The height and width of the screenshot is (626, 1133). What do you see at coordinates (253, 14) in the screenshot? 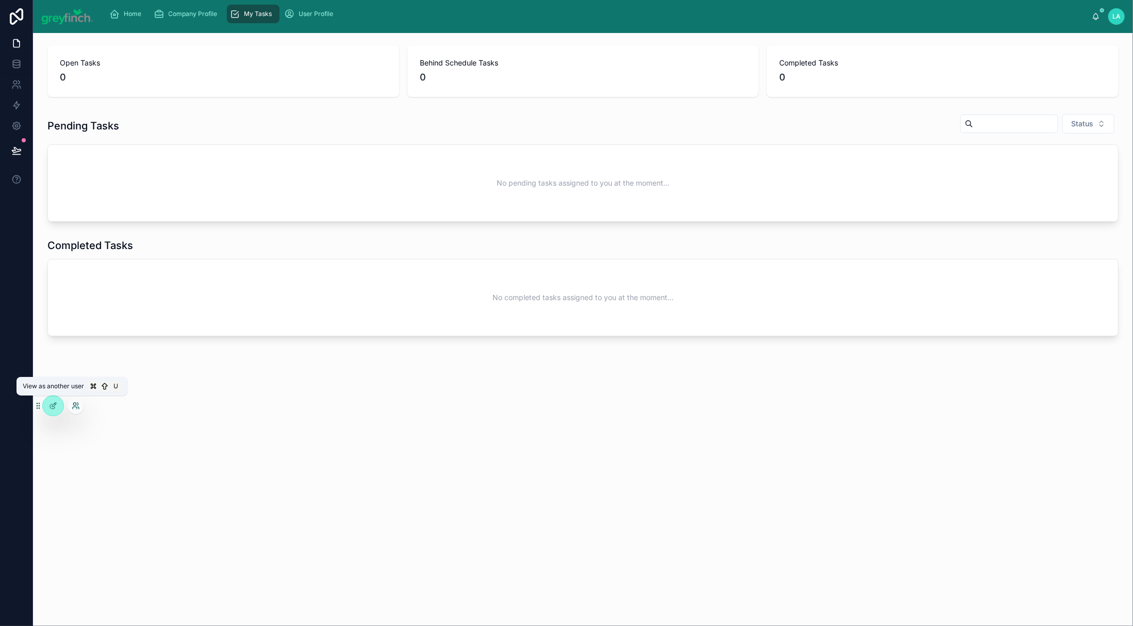
I see `a: My Tasks` at bounding box center [253, 14].